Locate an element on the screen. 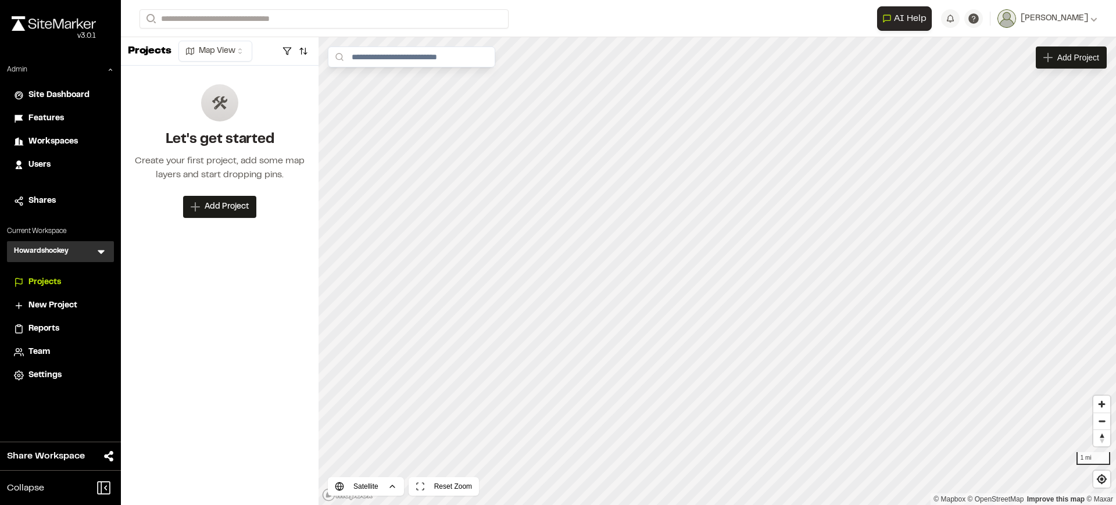  span: Reports is located at coordinates (44, 329).